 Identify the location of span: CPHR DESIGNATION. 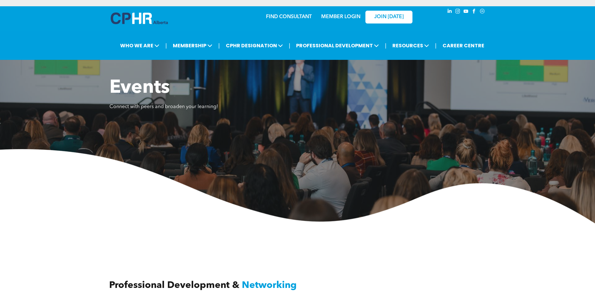
(254, 45).